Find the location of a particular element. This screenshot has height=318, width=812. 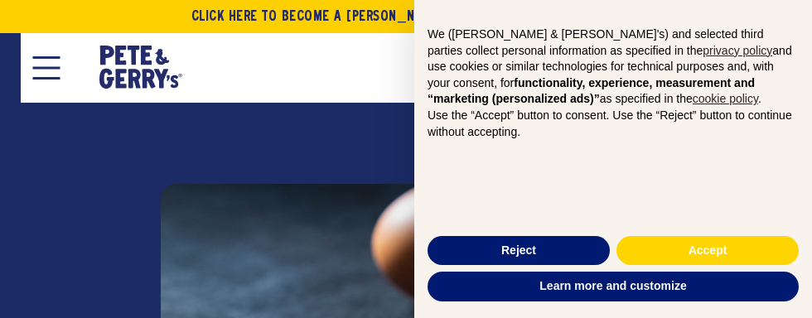

p: Use the “Accept” button to consent. Use the “Reject” button to continue without accepting. is located at coordinates (613, 124).